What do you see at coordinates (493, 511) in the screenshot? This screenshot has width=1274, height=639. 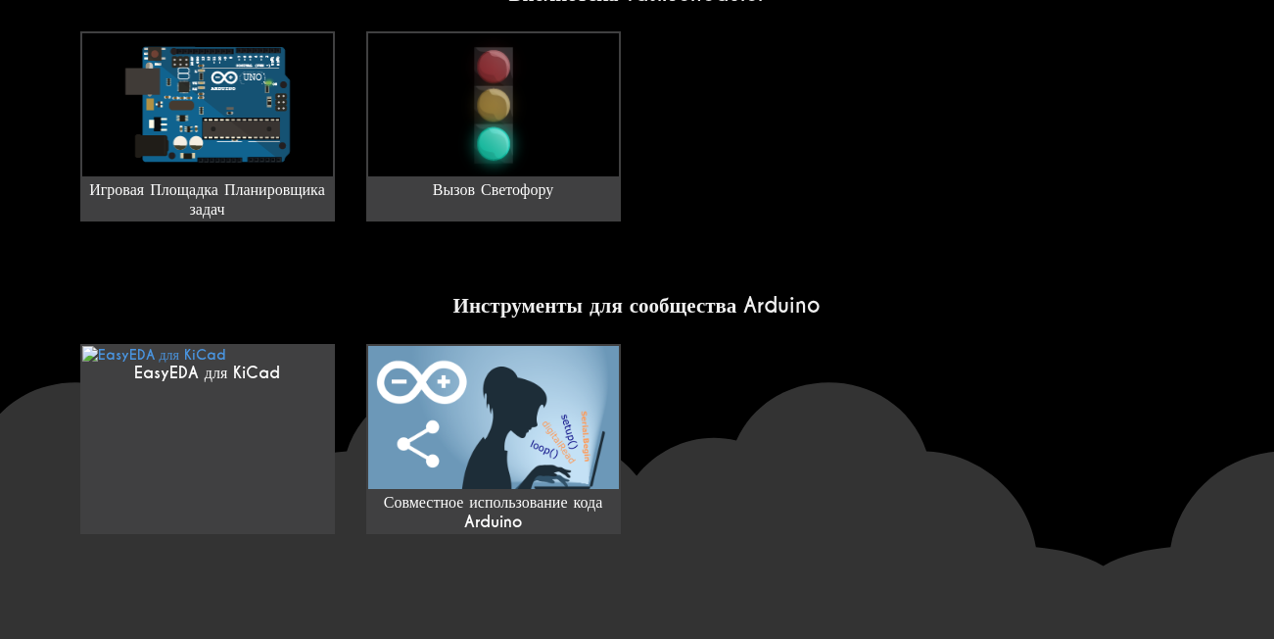 I see `ya-tr-span: Совместное использование кода Arduino` at bounding box center [493, 511].